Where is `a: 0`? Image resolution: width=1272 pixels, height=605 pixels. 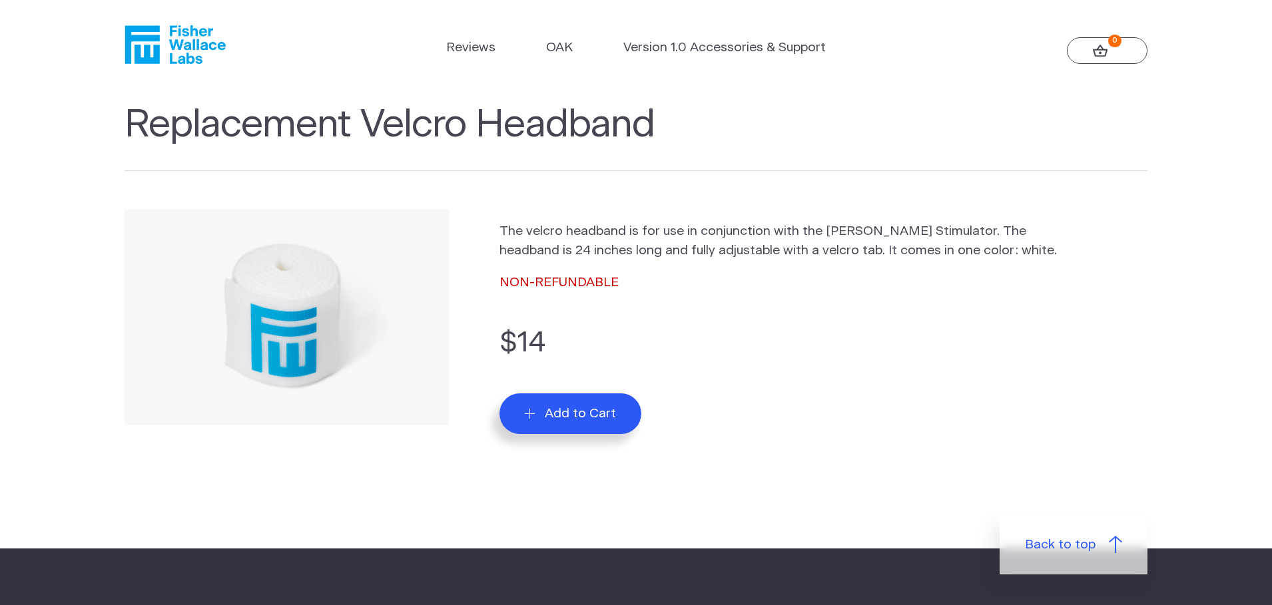
a: 0 is located at coordinates (1107, 51).